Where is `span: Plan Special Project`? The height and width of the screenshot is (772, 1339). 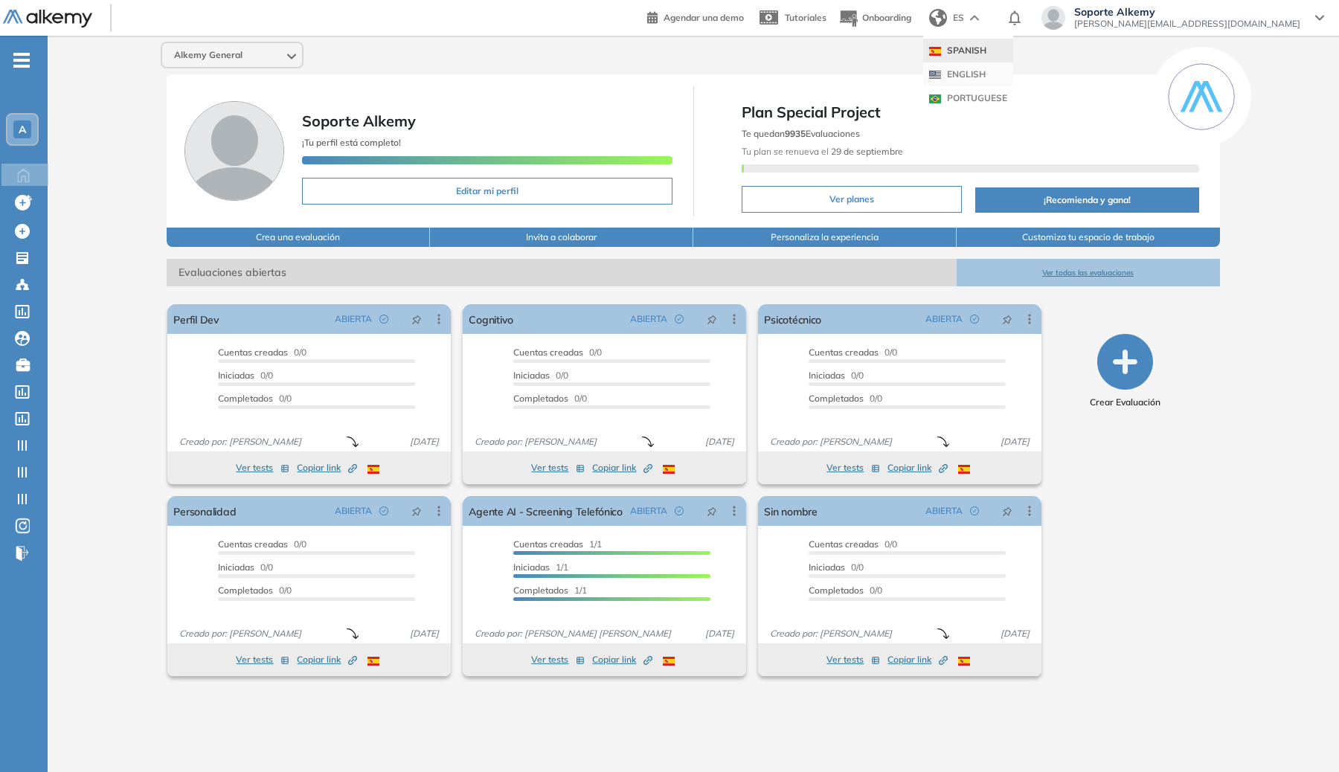
span: Plan Special Project is located at coordinates (970, 112).